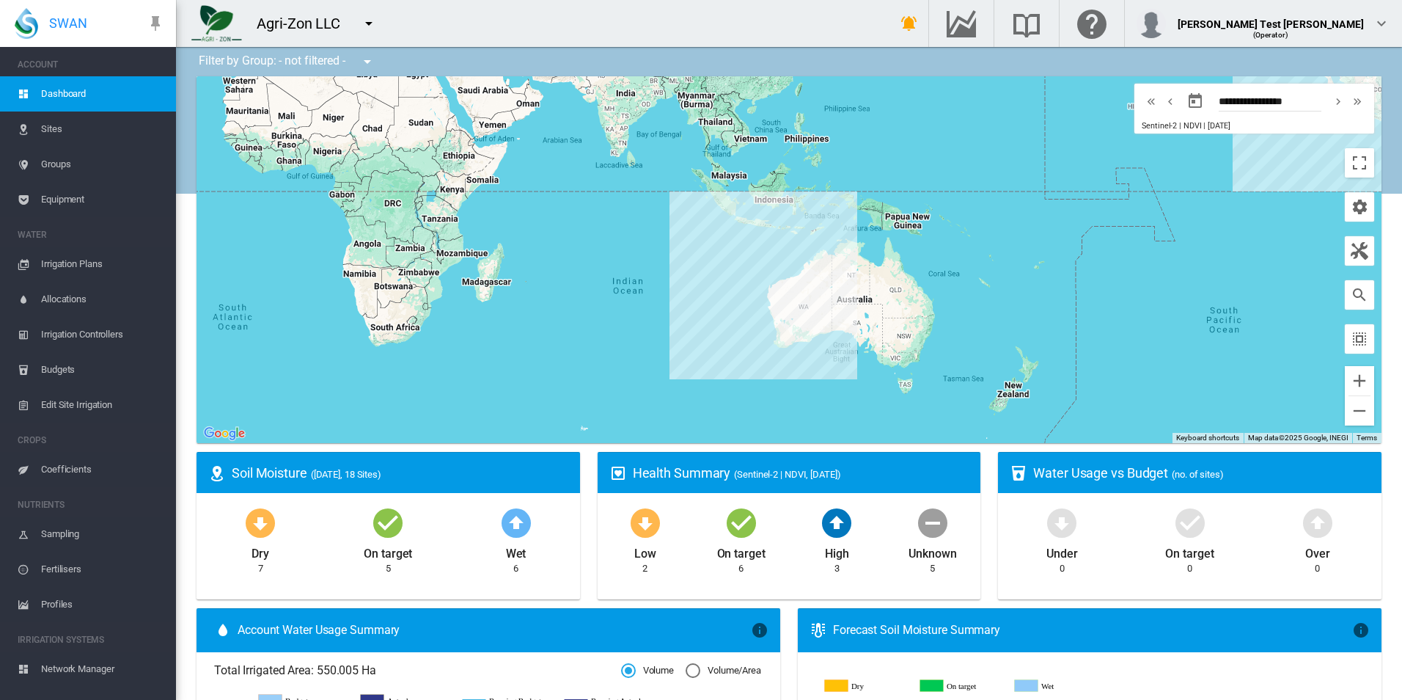 The height and width of the screenshot is (700, 1402). I want to click on img: profile.jpg, so click(1152, 23).